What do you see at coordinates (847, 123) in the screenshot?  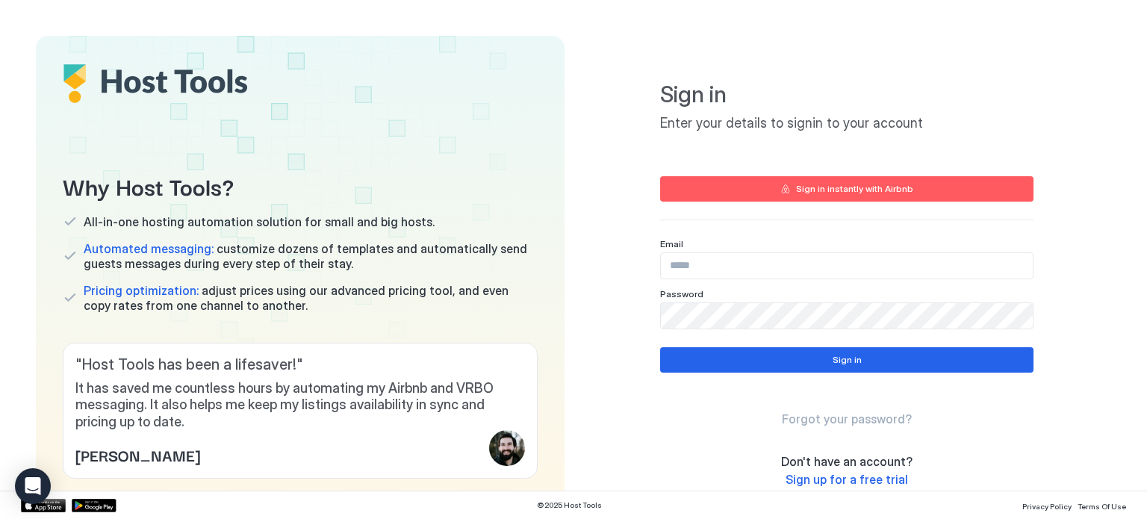 I see `span: Enter your details to signin to your account` at bounding box center [847, 123].